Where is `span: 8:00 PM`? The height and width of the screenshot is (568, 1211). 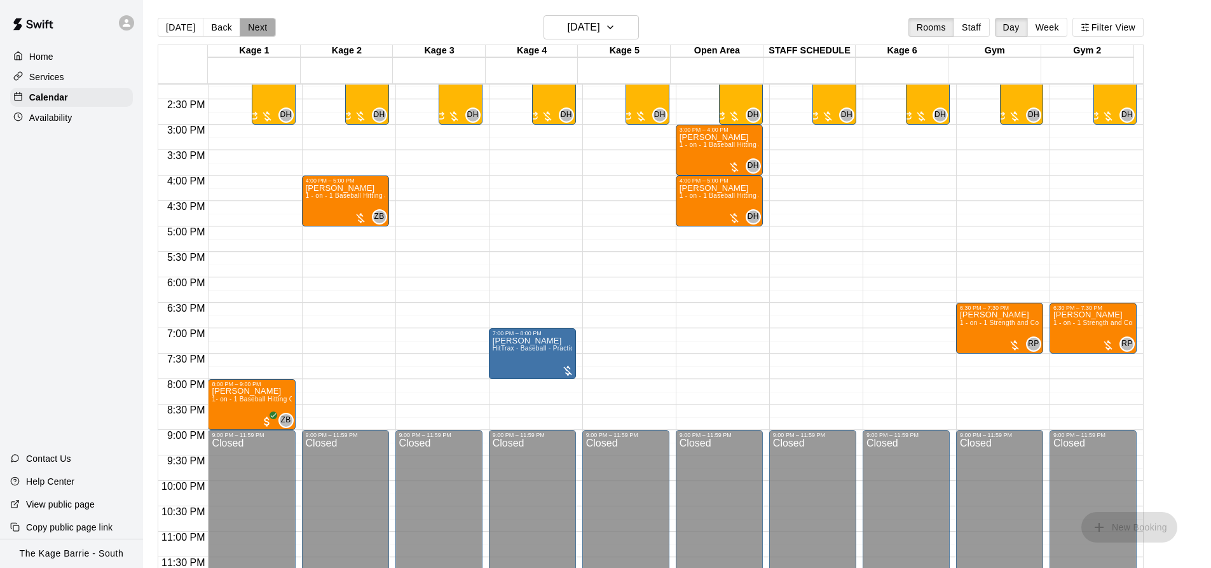 span: 8:00 PM is located at coordinates (186, 384).